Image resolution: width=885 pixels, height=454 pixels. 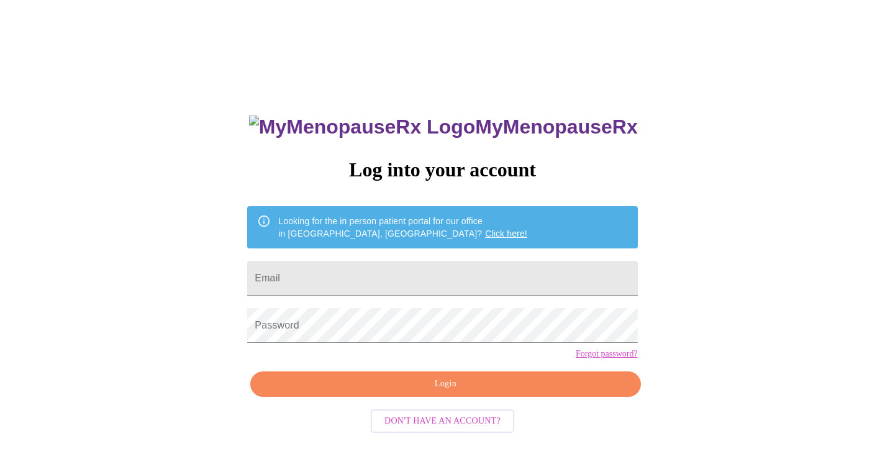 I want to click on img: MyMenopauseRx Logo, so click(x=362, y=127).